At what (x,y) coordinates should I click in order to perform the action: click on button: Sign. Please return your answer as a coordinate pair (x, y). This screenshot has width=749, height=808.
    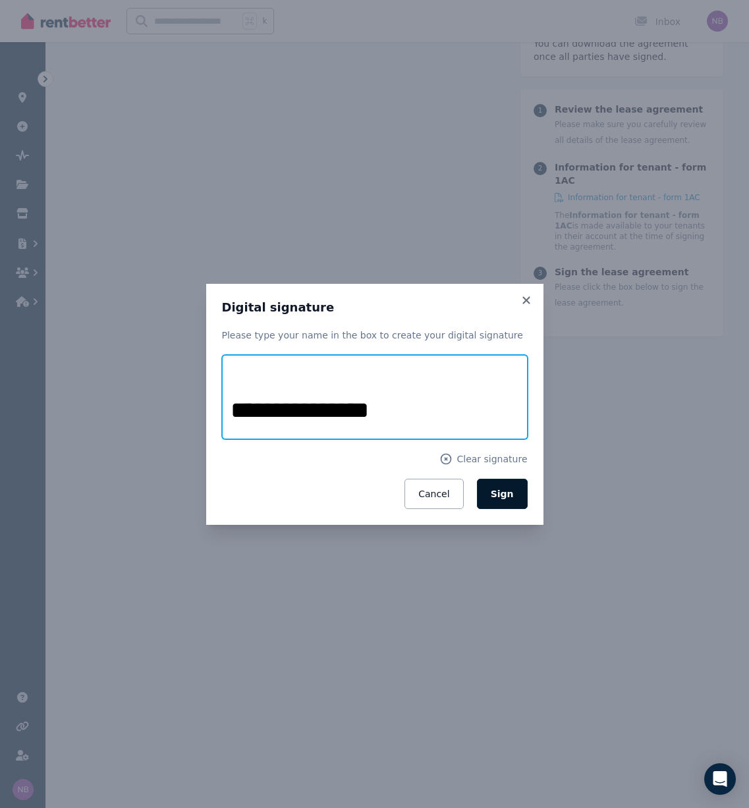
    Looking at the image, I should click on (502, 494).